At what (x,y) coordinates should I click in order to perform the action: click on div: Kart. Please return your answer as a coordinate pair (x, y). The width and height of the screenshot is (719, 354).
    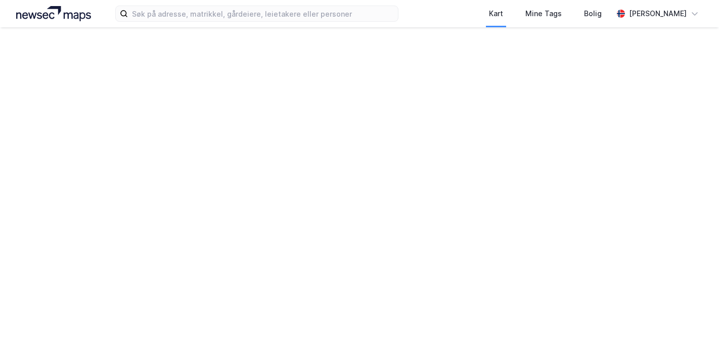
    Looking at the image, I should click on (496, 14).